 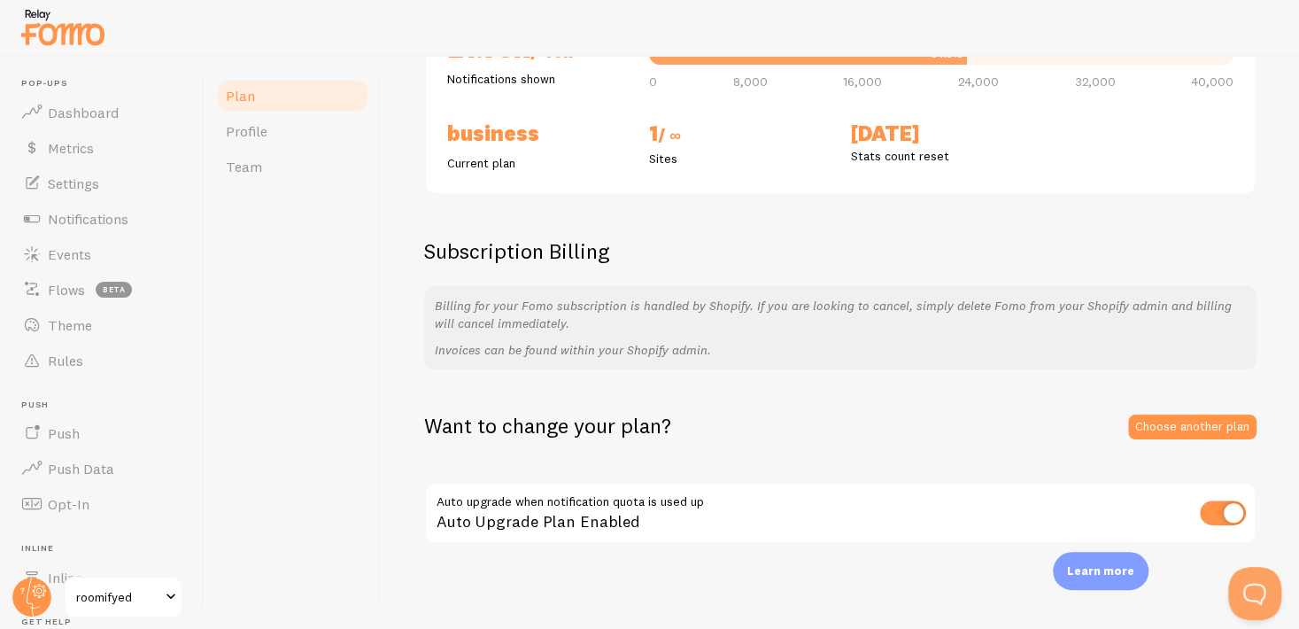 What do you see at coordinates (70, 325) in the screenshot?
I see `span: Theme` at bounding box center [70, 325].